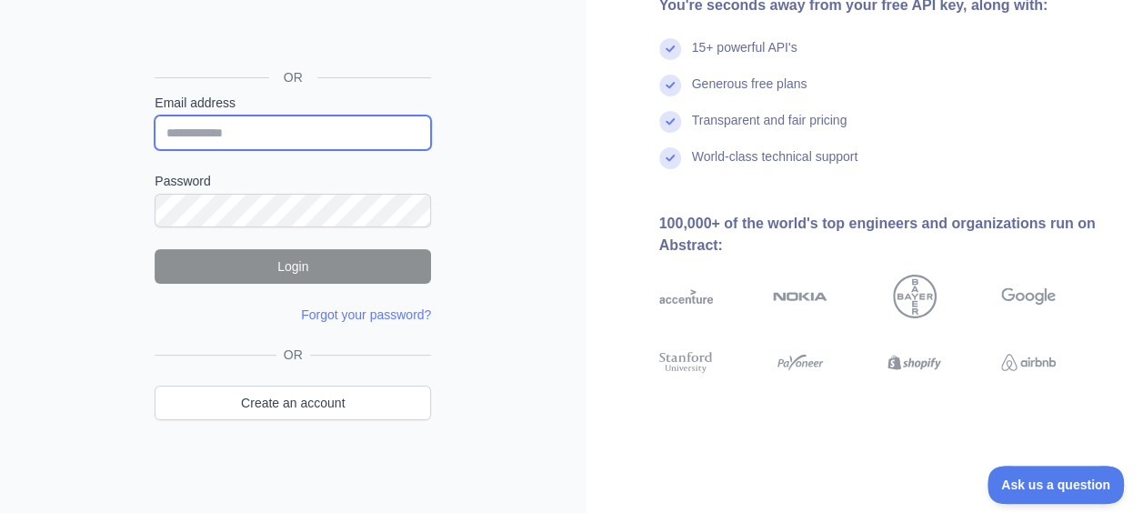 This screenshot has height=513, width=1143. Describe the element at coordinates (293, 103) in the screenshot. I see `label: Email address` at that location.